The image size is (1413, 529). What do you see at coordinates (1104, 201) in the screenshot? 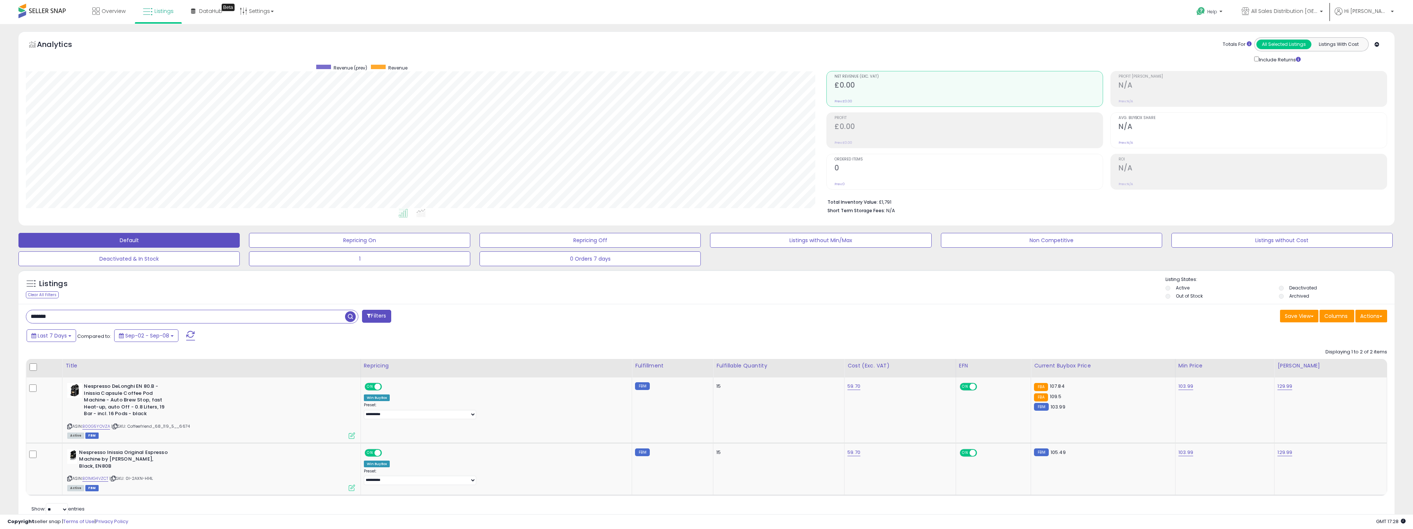
I see `li: £1,791` at bounding box center [1104, 201].